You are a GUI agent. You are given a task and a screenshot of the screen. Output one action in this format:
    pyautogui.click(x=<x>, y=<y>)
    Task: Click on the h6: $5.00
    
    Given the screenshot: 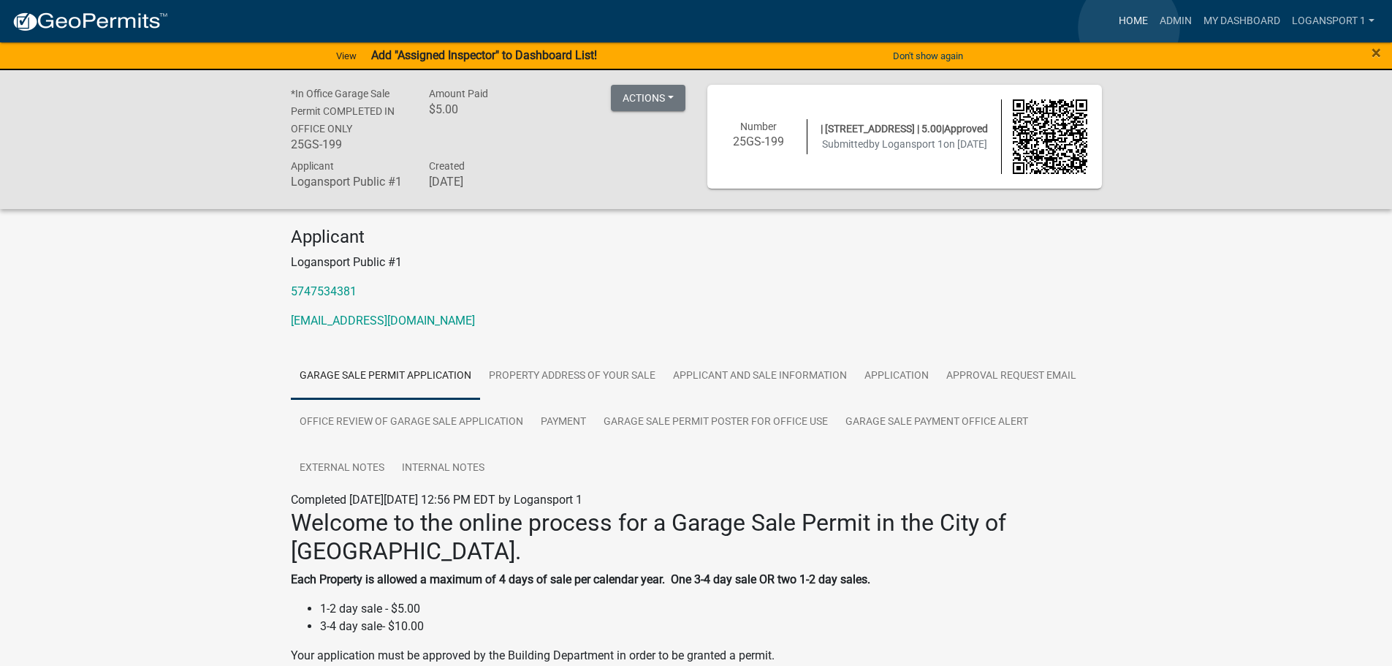 What is the action you would take?
    pyautogui.click(x=487, y=109)
    